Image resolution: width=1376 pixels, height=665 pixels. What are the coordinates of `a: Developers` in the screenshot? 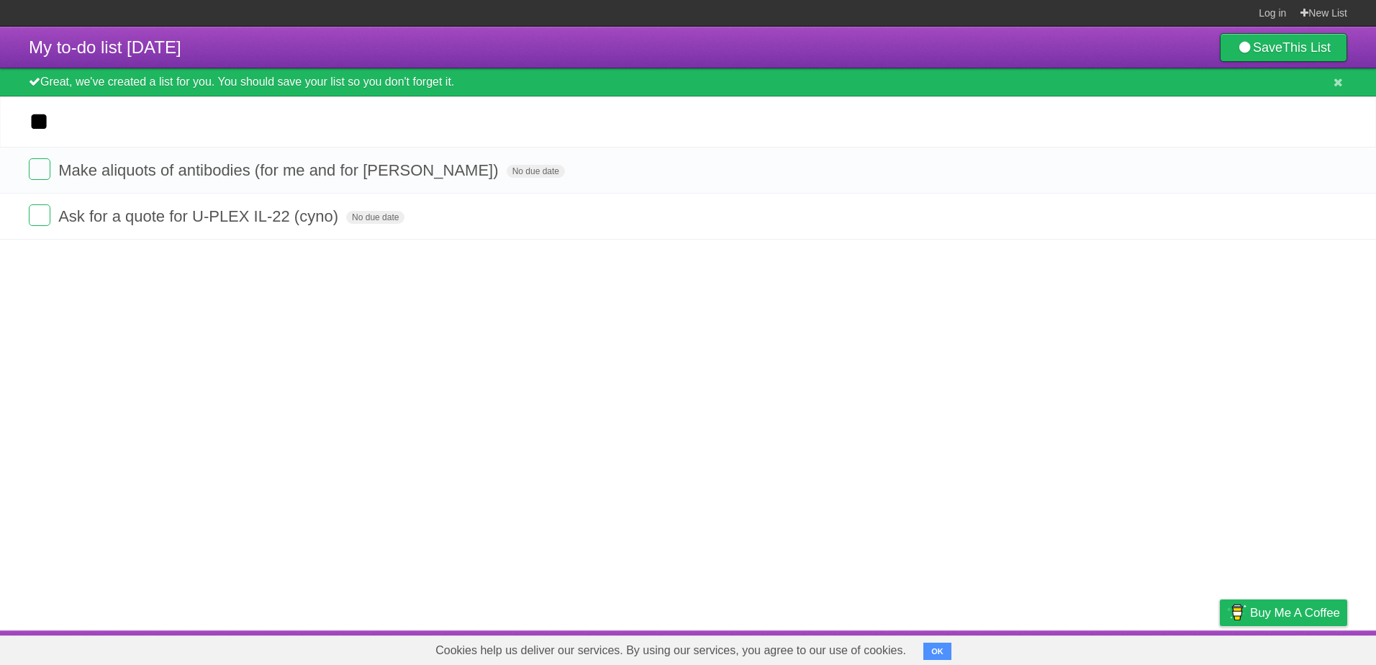 It's located at (1104, 648).